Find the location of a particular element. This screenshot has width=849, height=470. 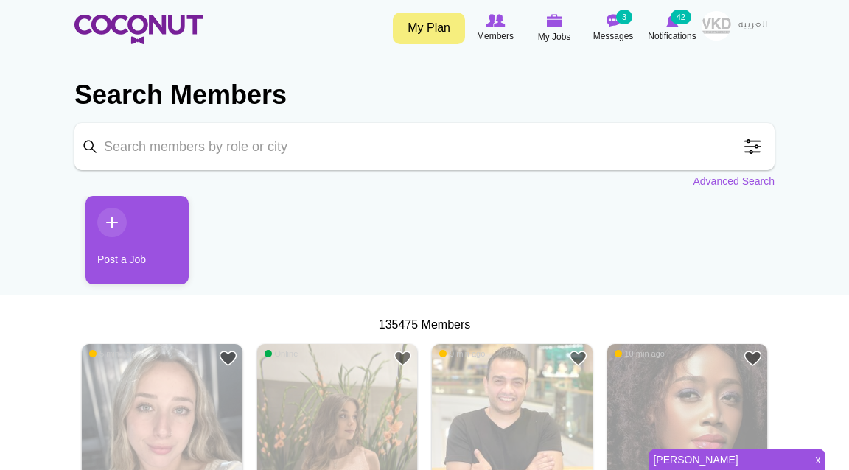

a: Browse Members Members is located at coordinates (495, 28).